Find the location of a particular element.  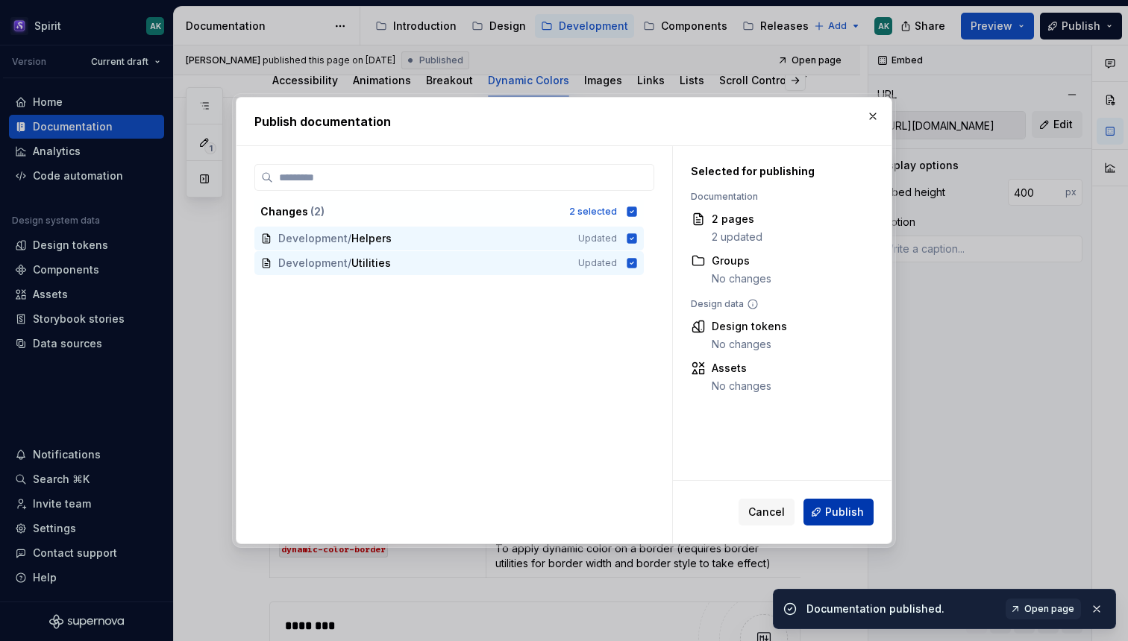

div: Changes is located at coordinates (410, 212).